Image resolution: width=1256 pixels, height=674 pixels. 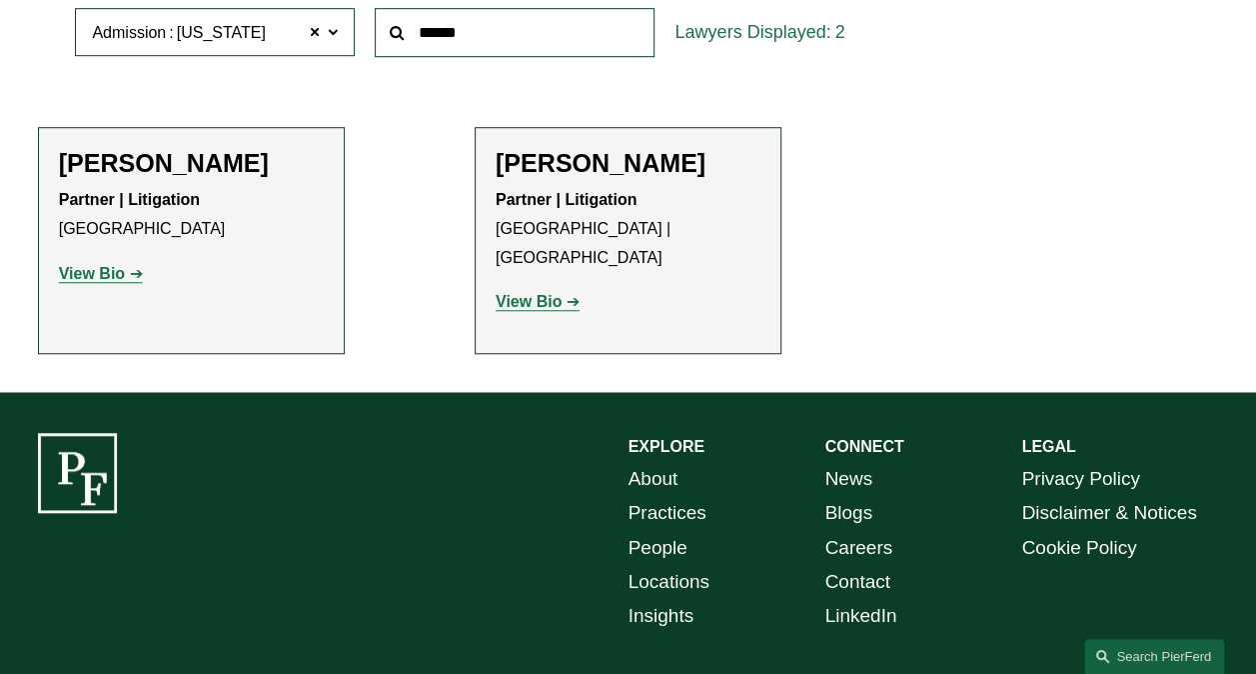 I want to click on a: Contact, so click(x=857, y=582).